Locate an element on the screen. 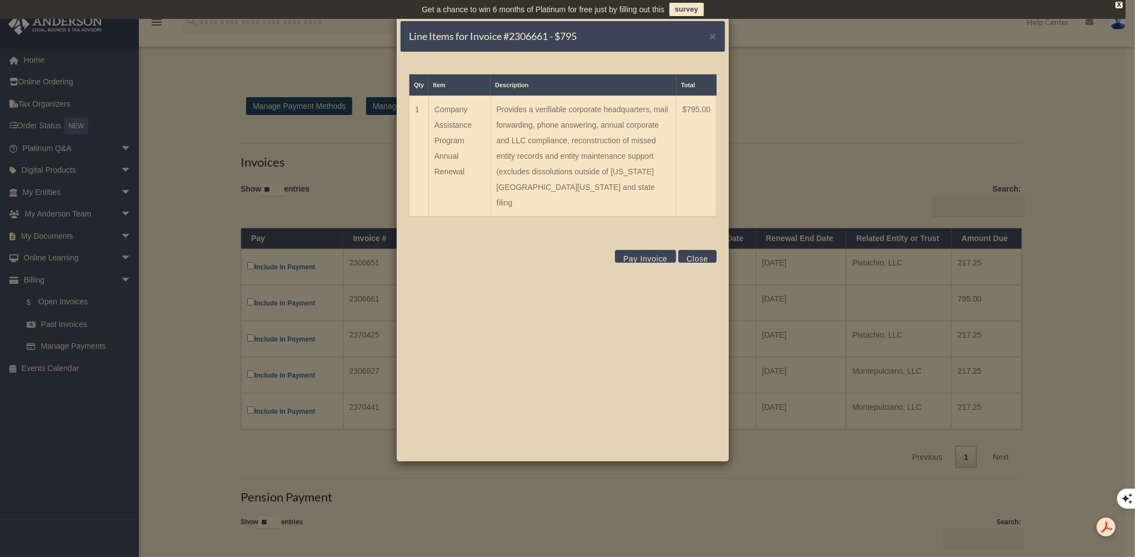  div: close is located at coordinates (1119, 5).